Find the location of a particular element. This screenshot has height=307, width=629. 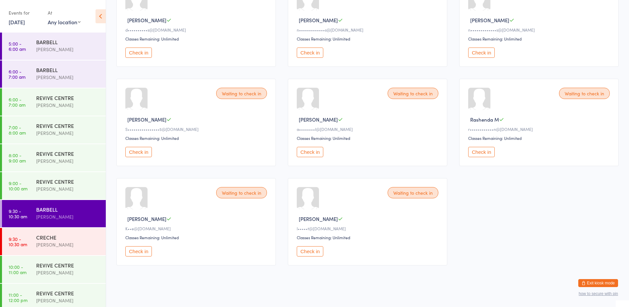

button: how to secure with pin is located at coordinates (599, 293).